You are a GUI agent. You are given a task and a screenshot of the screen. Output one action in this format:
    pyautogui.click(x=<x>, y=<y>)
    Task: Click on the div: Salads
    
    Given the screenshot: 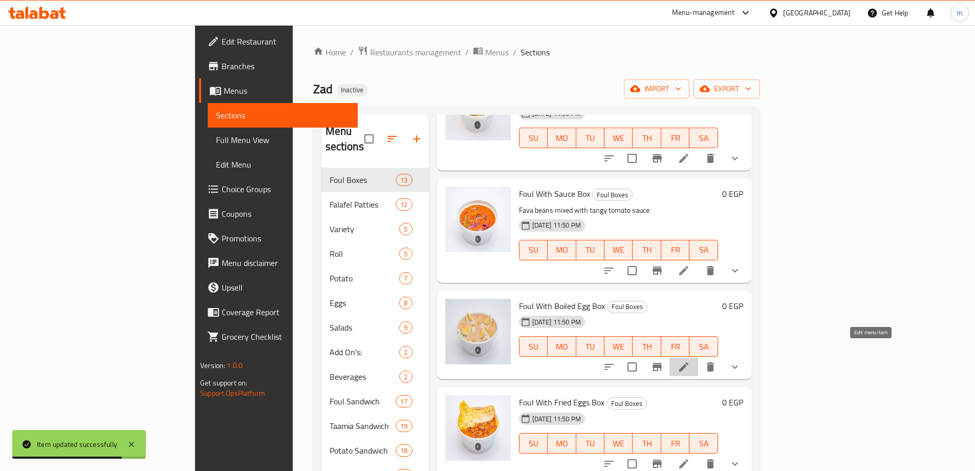 What is the action you would take?
    pyautogui.click(x=365, y=327)
    